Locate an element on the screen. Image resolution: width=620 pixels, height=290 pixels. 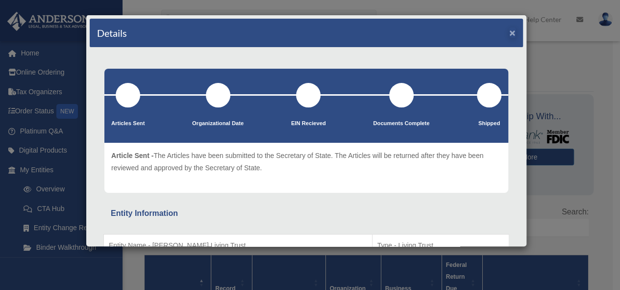
p: Shipped is located at coordinates (489, 124).